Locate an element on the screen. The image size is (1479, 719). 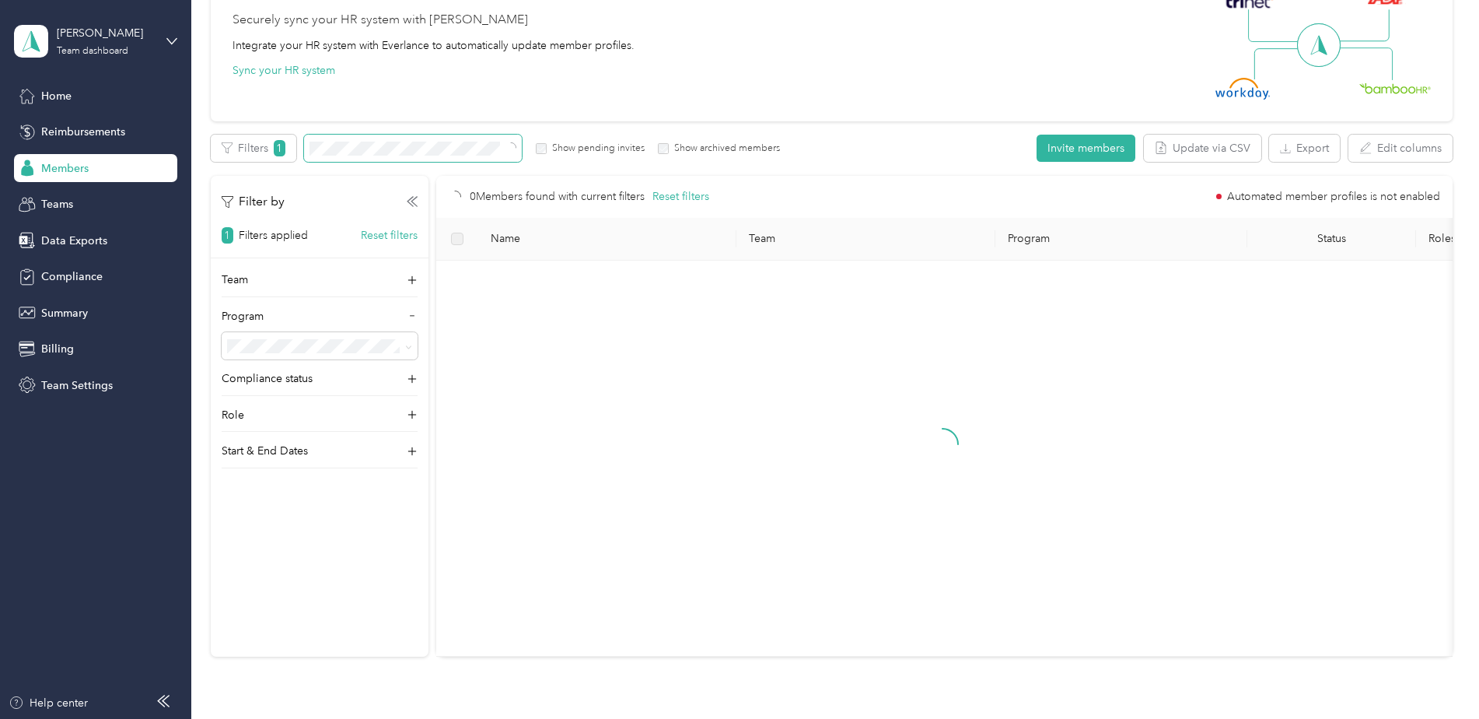
label: Show archived members is located at coordinates (724, 149).